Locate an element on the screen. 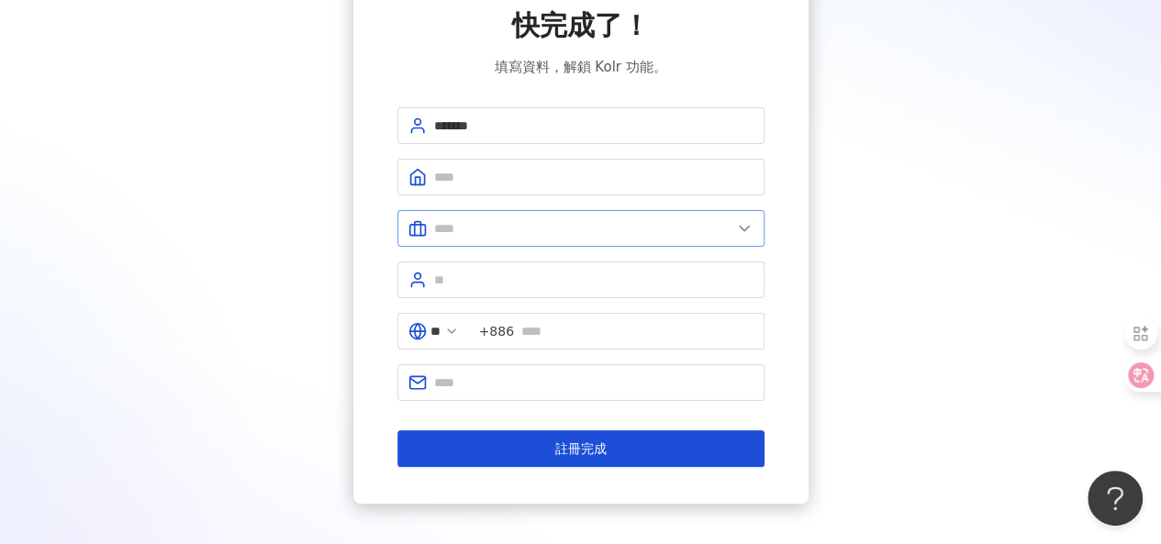 This screenshot has width=1161, height=544. button: 註冊完成 is located at coordinates (581, 449).